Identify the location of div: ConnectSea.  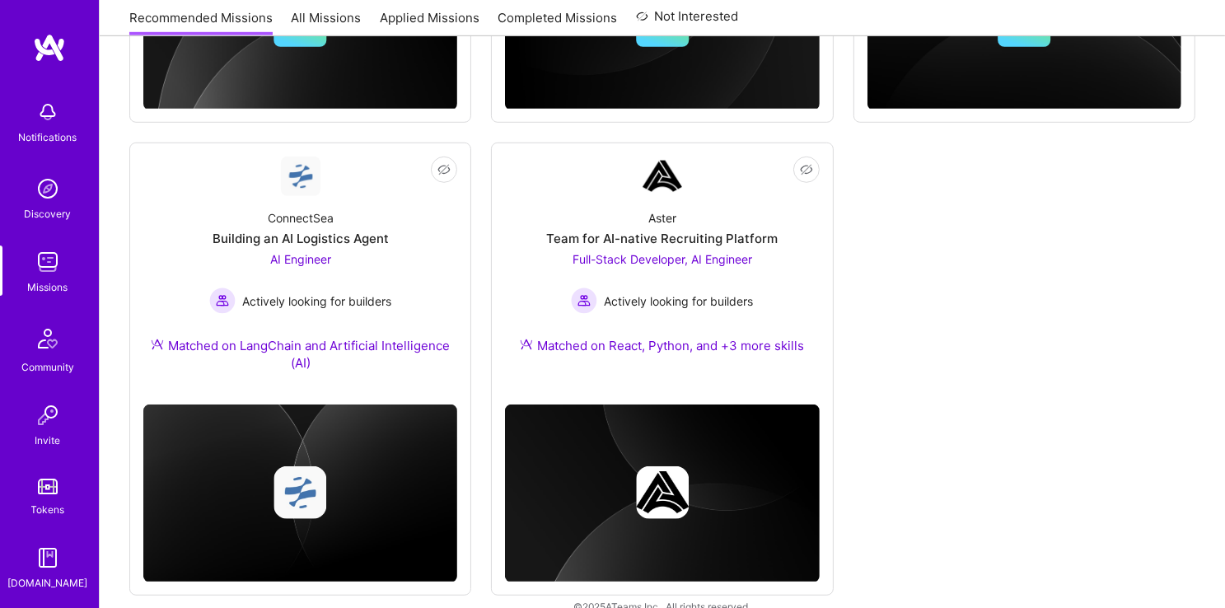
(301, 217).